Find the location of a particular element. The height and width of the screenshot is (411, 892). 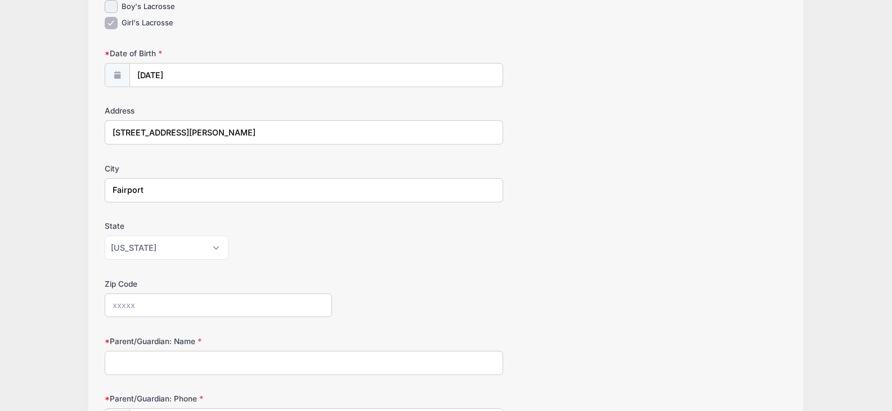

label: Girl's Lacrosse is located at coordinates (147, 23).